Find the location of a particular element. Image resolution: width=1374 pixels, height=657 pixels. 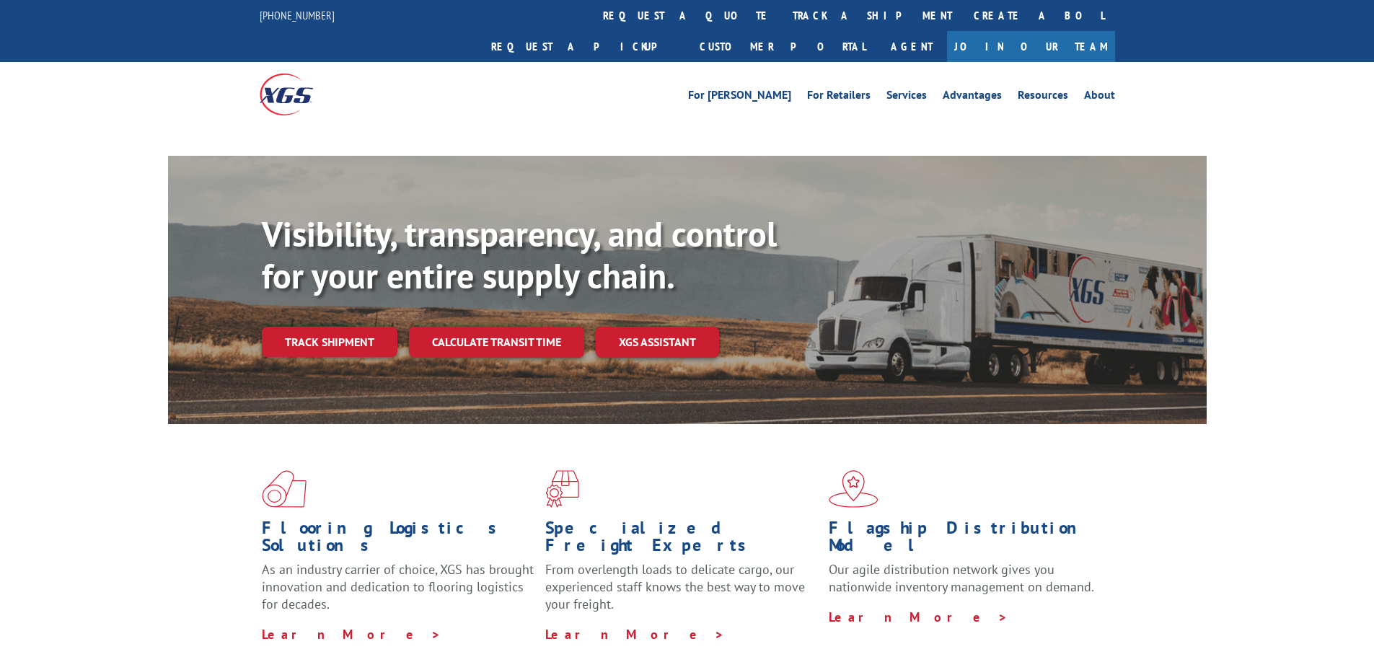

a: XGS ASSISTANT is located at coordinates (657, 342).